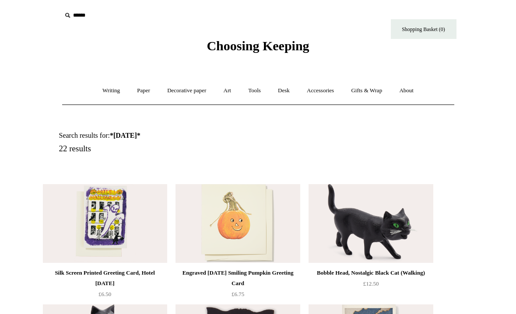  Describe the element at coordinates (371, 286) in the screenshot. I see `a: Bobble Head, Nostalgic Black Cat (Walking) £12.50` at that location.